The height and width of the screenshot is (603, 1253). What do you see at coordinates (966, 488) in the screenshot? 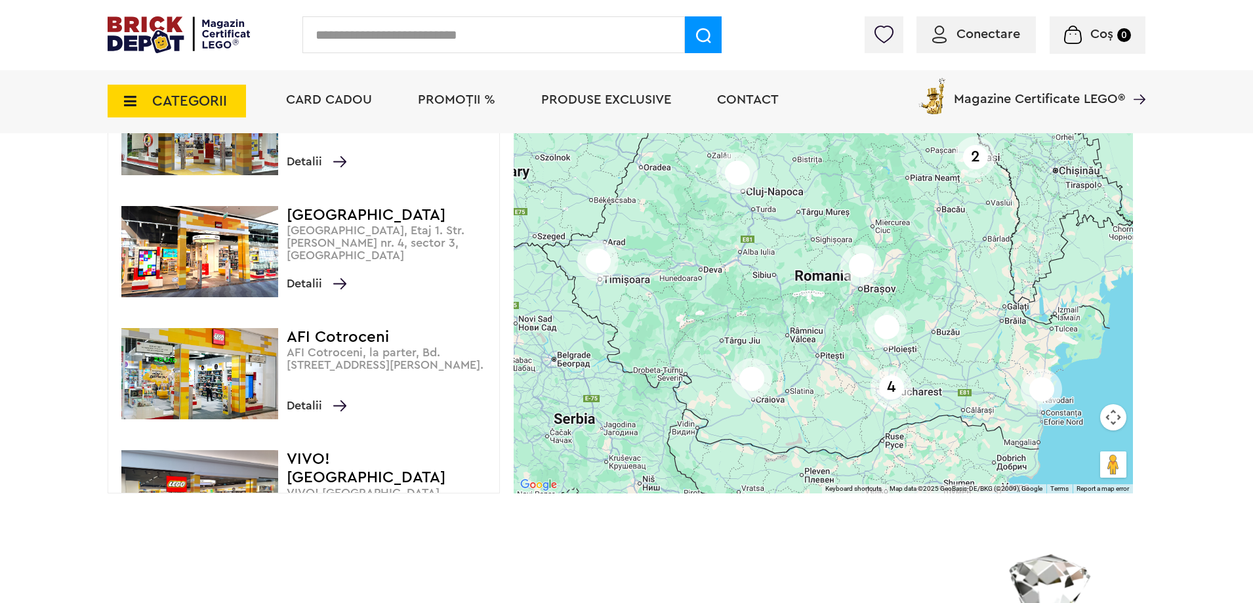
I see `span: Map data ©2025 GeoBasis-DE/BKG (©2009), Google` at bounding box center [966, 488].